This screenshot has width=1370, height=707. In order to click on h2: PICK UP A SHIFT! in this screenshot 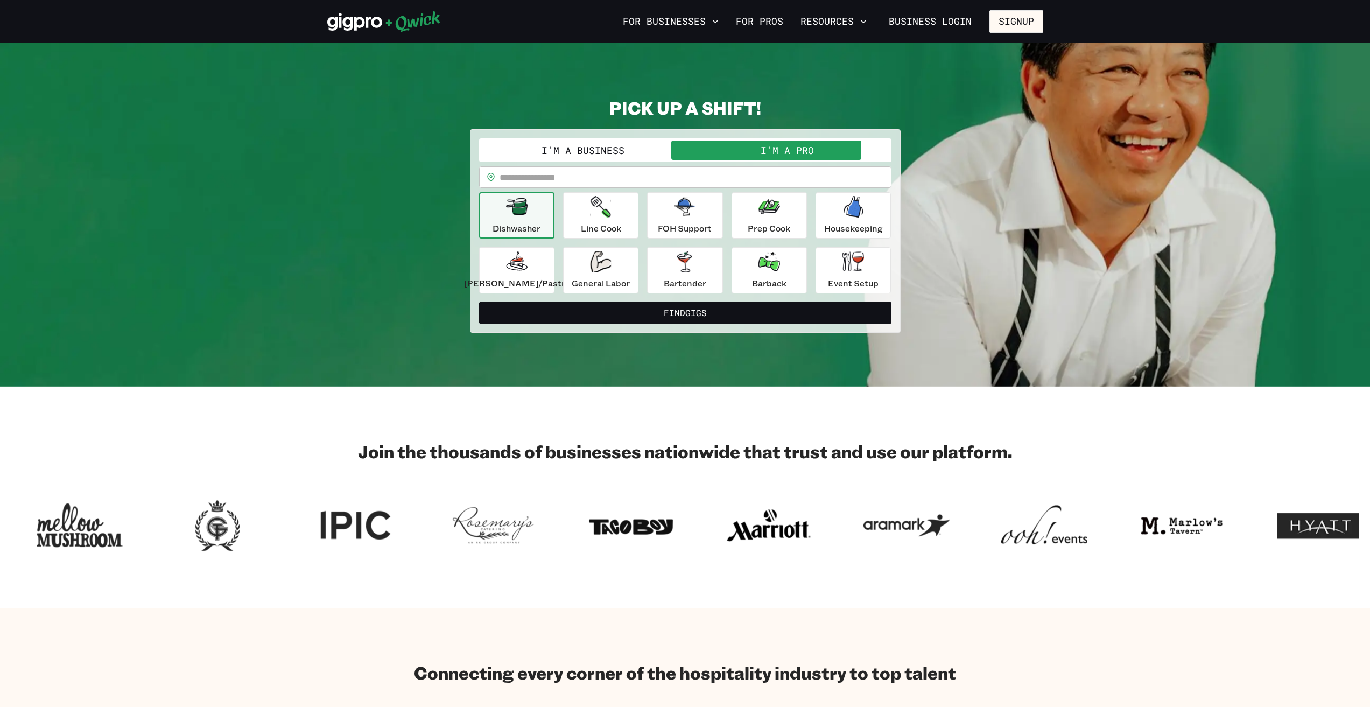, I will do `click(685, 108)`.